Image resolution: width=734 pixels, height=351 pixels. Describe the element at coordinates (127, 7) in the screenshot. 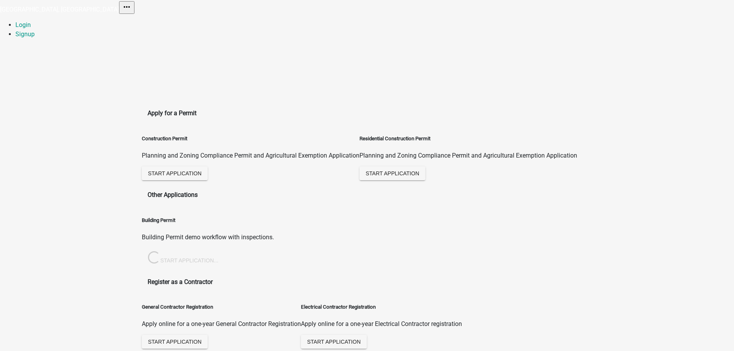

I see `button: Toggle navigation` at that location.